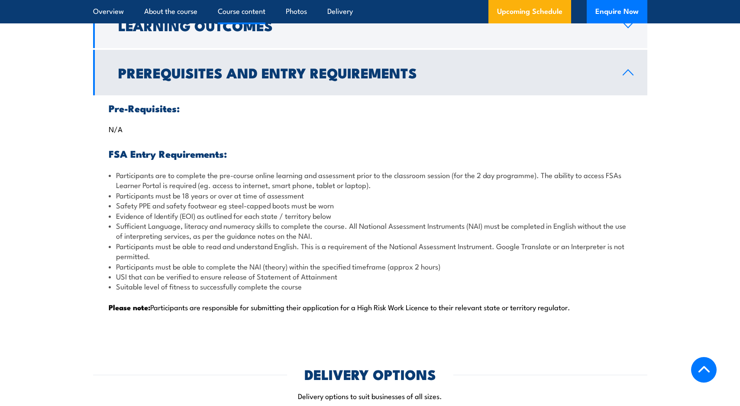  What do you see at coordinates (370, 153) in the screenshot?
I see `h3: FSA Entry Requirements:` at bounding box center [370, 153].